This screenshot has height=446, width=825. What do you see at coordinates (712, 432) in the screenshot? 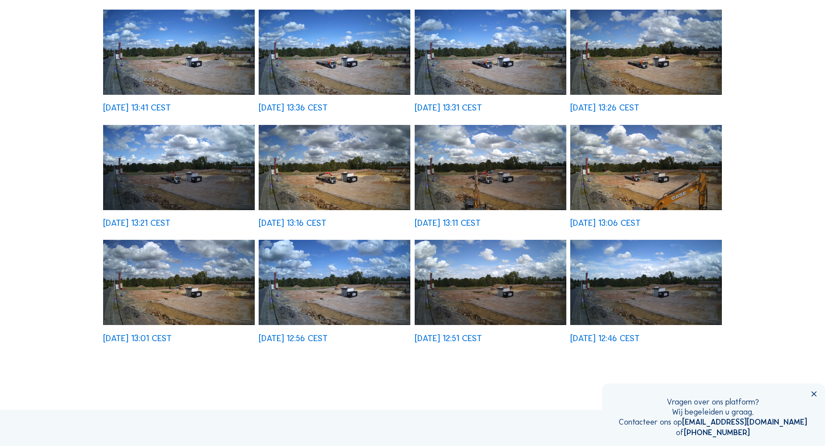
I see `div: of` at bounding box center [712, 432].